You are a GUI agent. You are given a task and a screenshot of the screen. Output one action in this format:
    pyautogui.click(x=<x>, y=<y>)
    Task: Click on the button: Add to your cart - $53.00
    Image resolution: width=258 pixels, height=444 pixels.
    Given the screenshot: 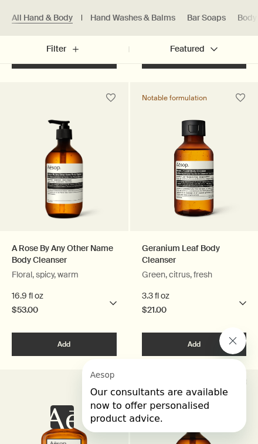 What is the action you would take?
    pyautogui.click(x=64, y=345)
    